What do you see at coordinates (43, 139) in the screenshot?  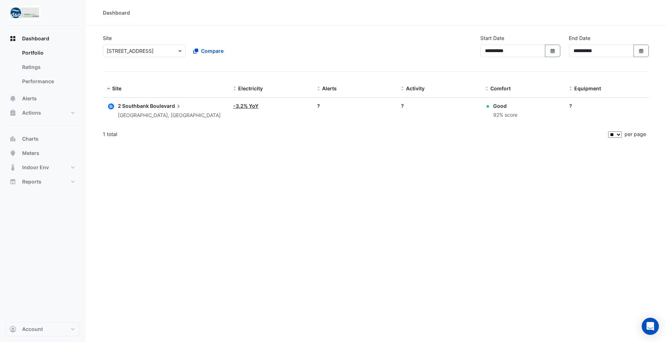 I see `button: Charts` at bounding box center [43, 139].